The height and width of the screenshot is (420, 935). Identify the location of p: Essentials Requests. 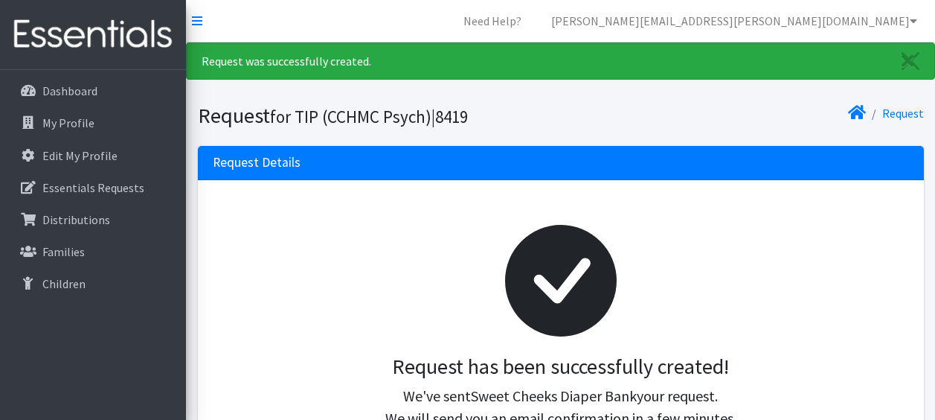
(93, 188).